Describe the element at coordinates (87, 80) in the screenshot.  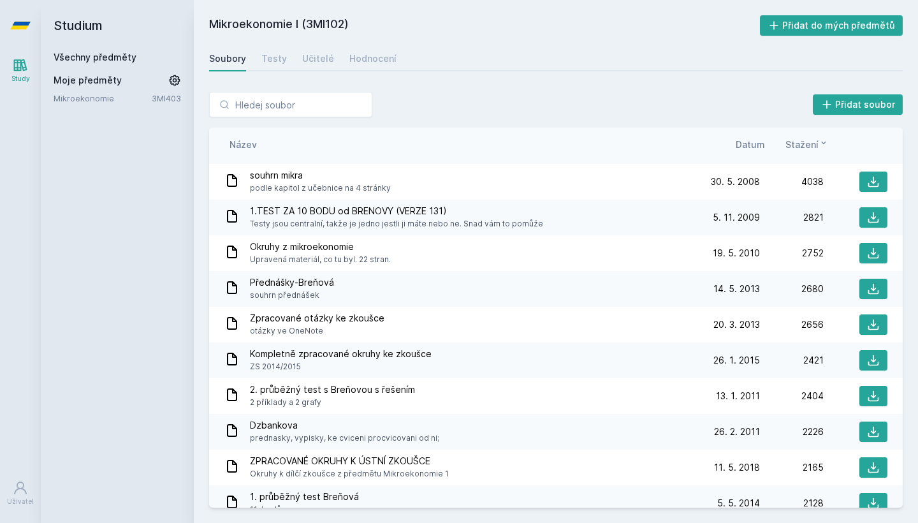
I see `span: Moje předměty` at that location.